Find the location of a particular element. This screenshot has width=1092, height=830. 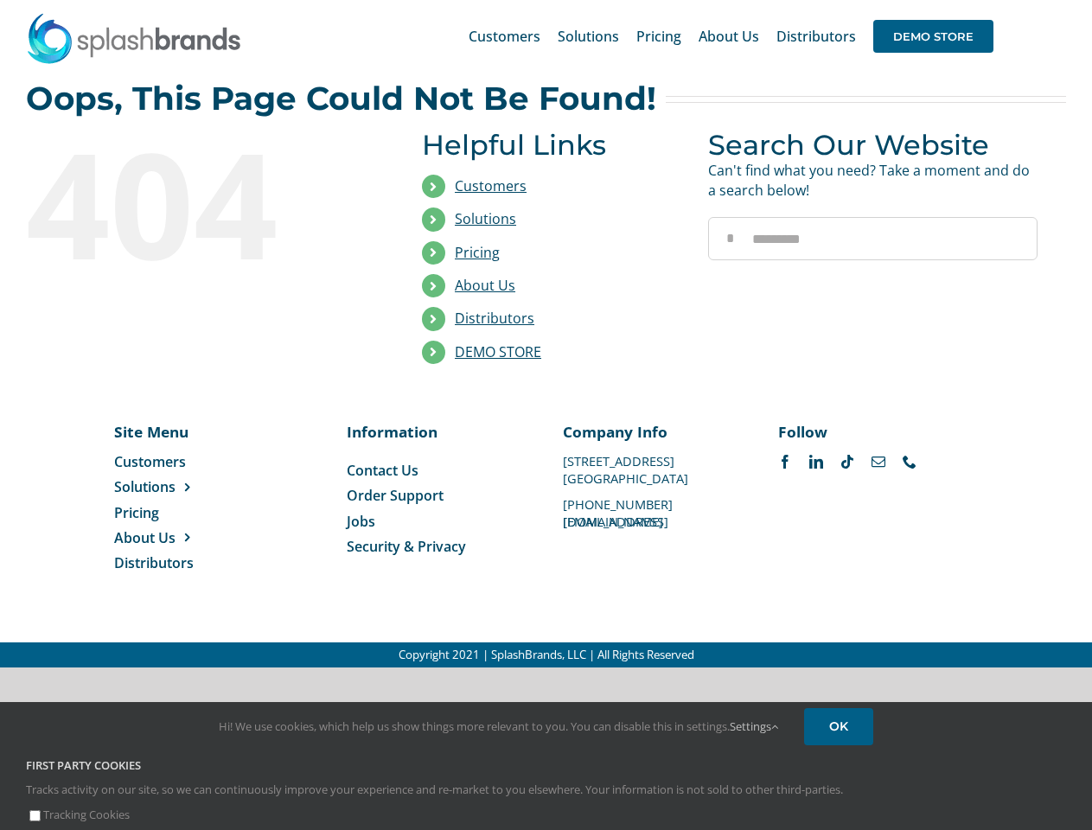

label: Tracking Cookies is located at coordinates (78, 814).